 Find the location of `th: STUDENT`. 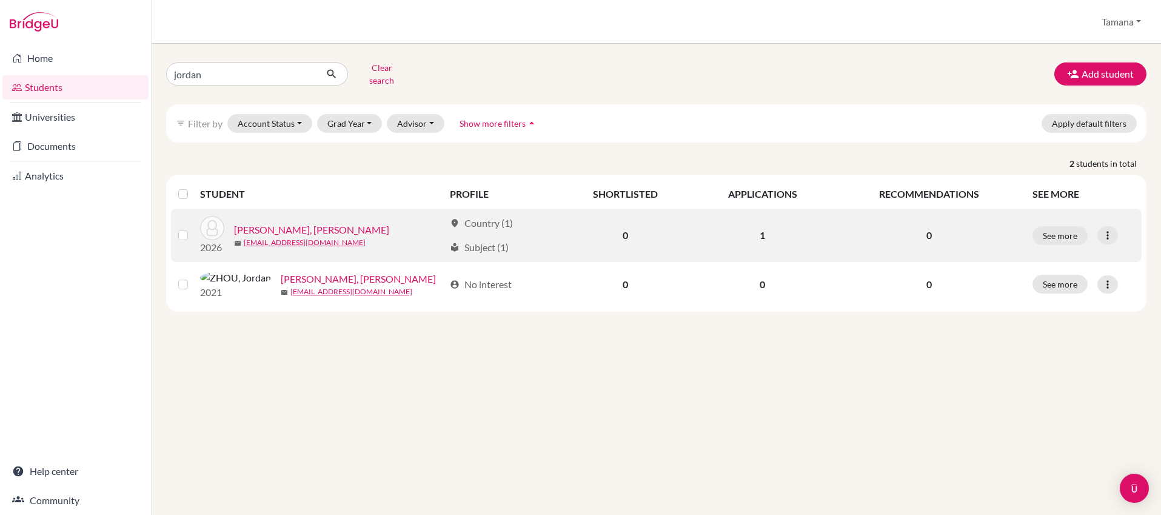

th: STUDENT is located at coordinates (321, 194).